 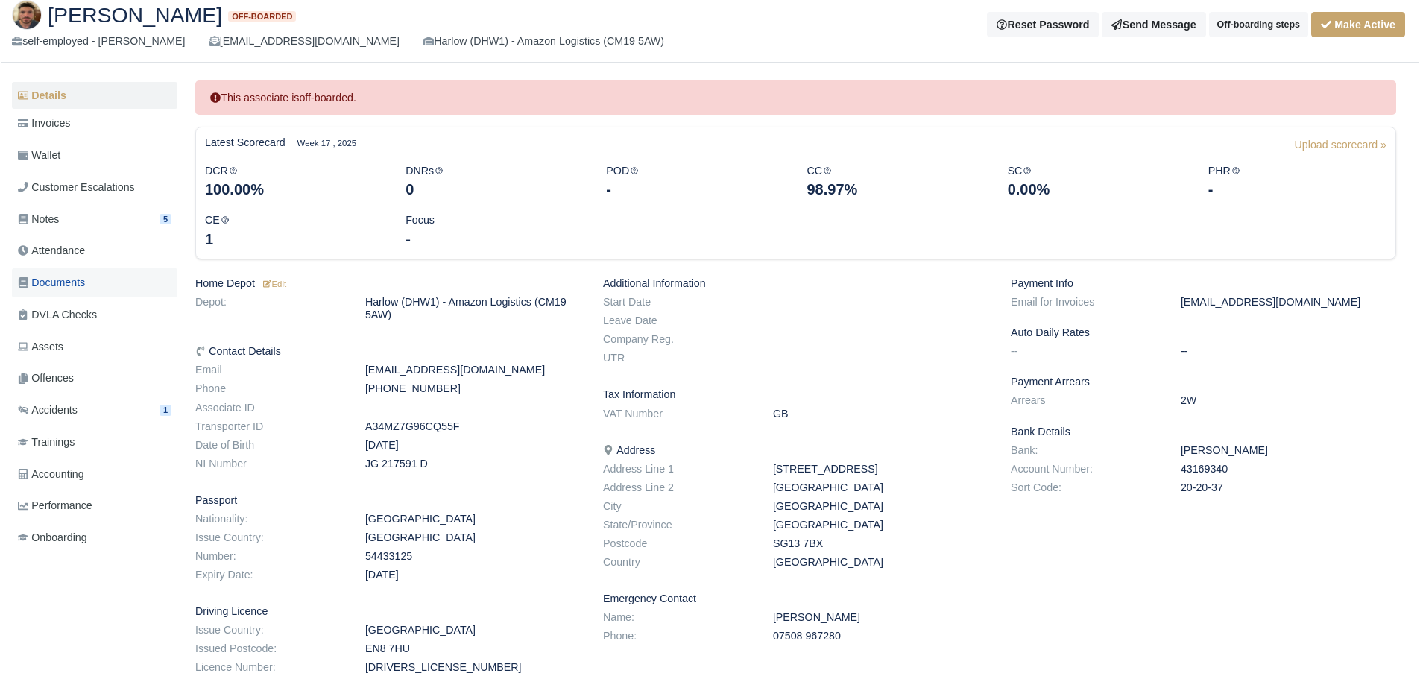 What do you see at coordinates (95, 378) in the screenshot?
I see `a: Offences` at bounding box center [95, 378].